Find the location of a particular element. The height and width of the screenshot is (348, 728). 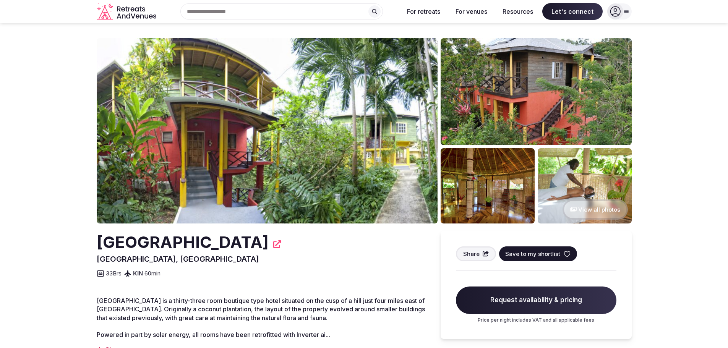

span: Request availability & pricing is located at coordinates (536, 301).